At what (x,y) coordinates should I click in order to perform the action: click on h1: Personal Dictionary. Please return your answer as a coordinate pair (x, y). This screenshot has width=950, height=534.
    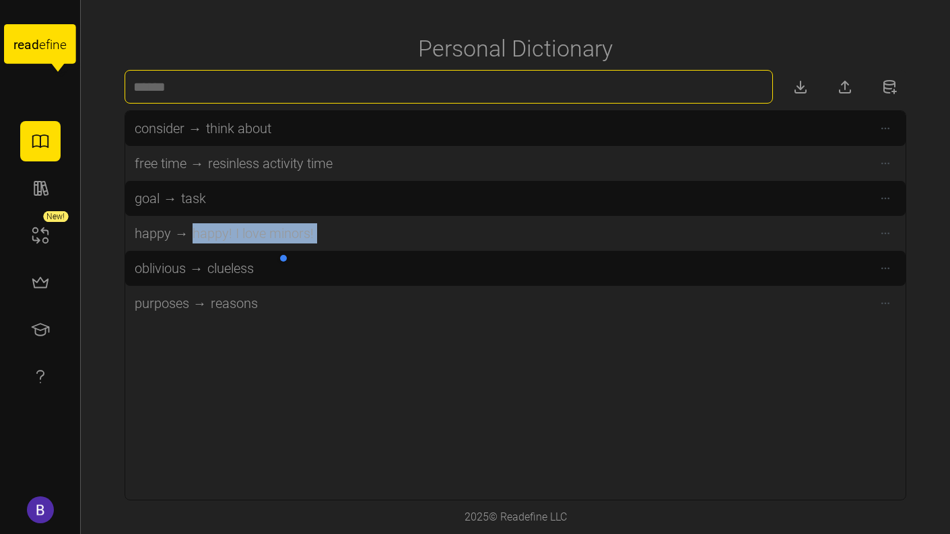
    Looking at the image, I should click on (515, 48).